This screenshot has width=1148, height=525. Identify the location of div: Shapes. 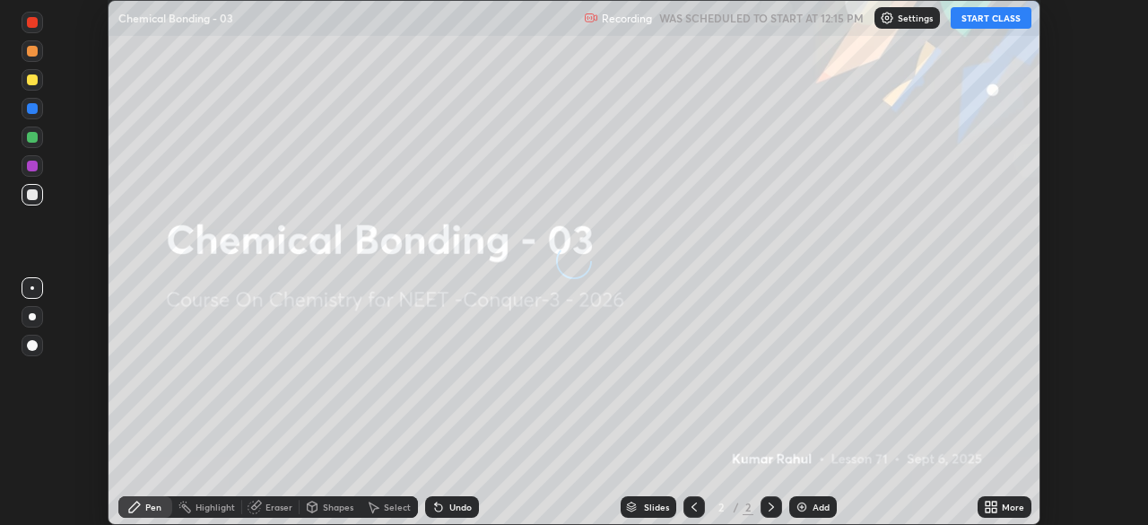
(338, 507).